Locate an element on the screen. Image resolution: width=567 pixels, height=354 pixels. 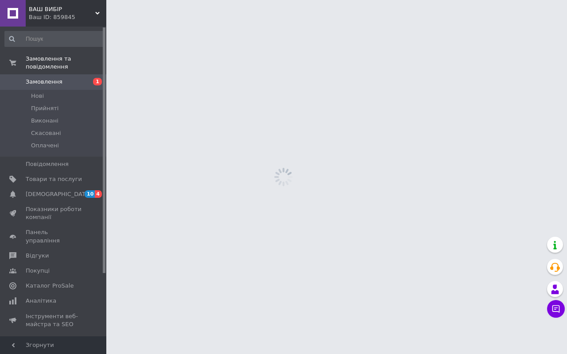
span: Нові is located at coordinates (37, 96).